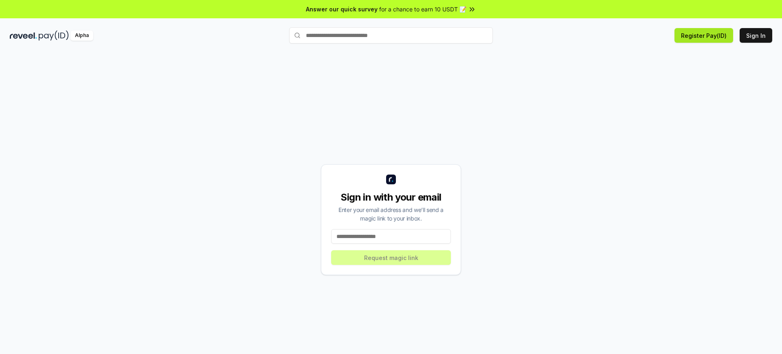 This screenshot has width=782, height=354. What do you see at coordinates (23, 35) in the screenshot?
I see `img: reveel_dark` at bounding box center [23, 35].